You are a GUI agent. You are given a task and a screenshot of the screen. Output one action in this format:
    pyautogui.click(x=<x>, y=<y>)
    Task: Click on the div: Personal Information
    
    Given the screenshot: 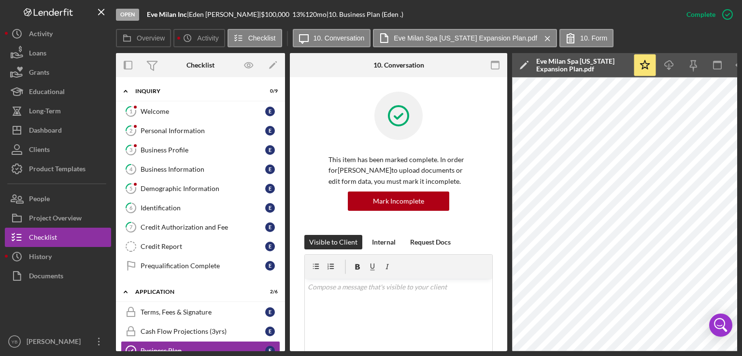 What is the action you would take?
    pyautogui.click(x=203, y=131)
    